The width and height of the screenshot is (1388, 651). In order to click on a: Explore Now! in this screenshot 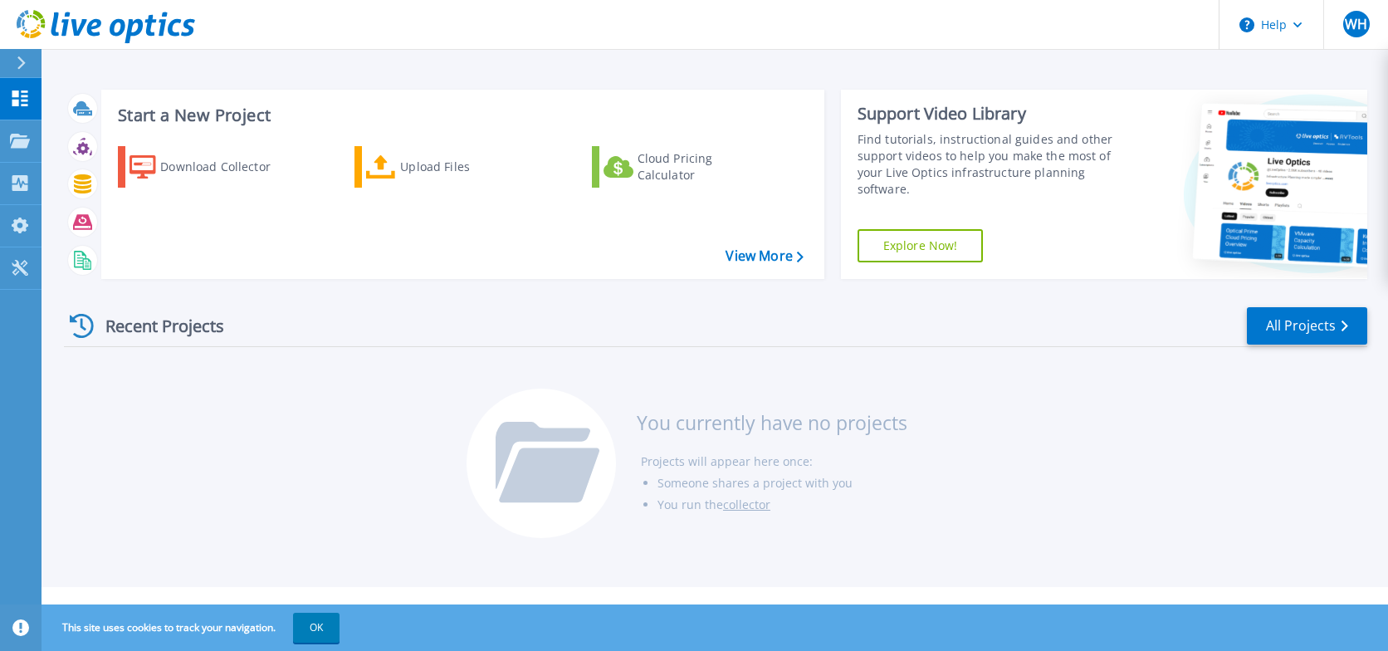, I will do `click(921, 246)`.